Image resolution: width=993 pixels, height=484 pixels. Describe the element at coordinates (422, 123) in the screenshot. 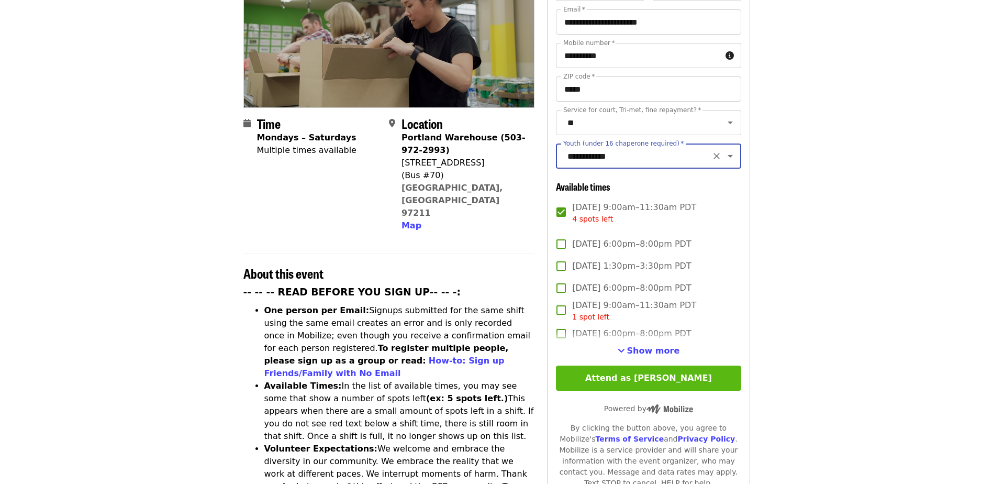

I see `span: Location` at that location.